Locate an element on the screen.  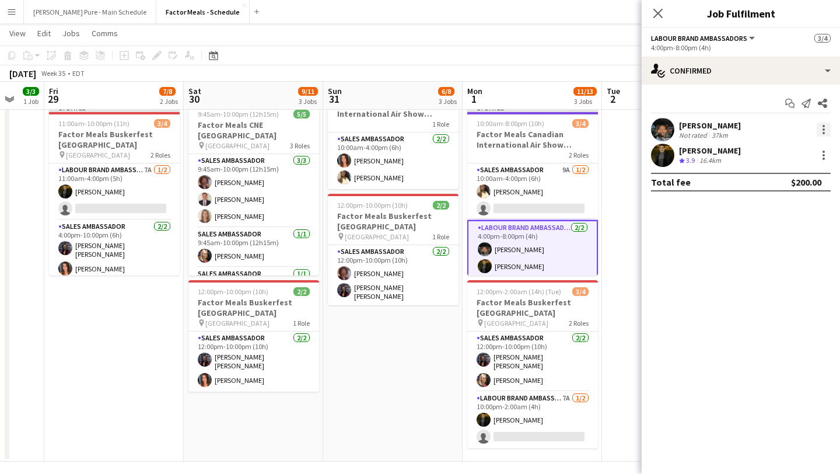
span: 2 is located at coordinates (613, 99).